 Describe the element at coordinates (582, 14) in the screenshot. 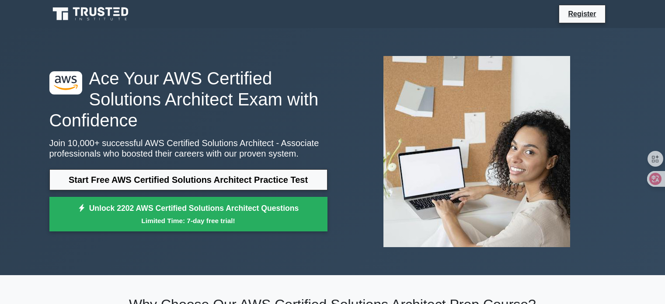

I see `a: Register` at that location.